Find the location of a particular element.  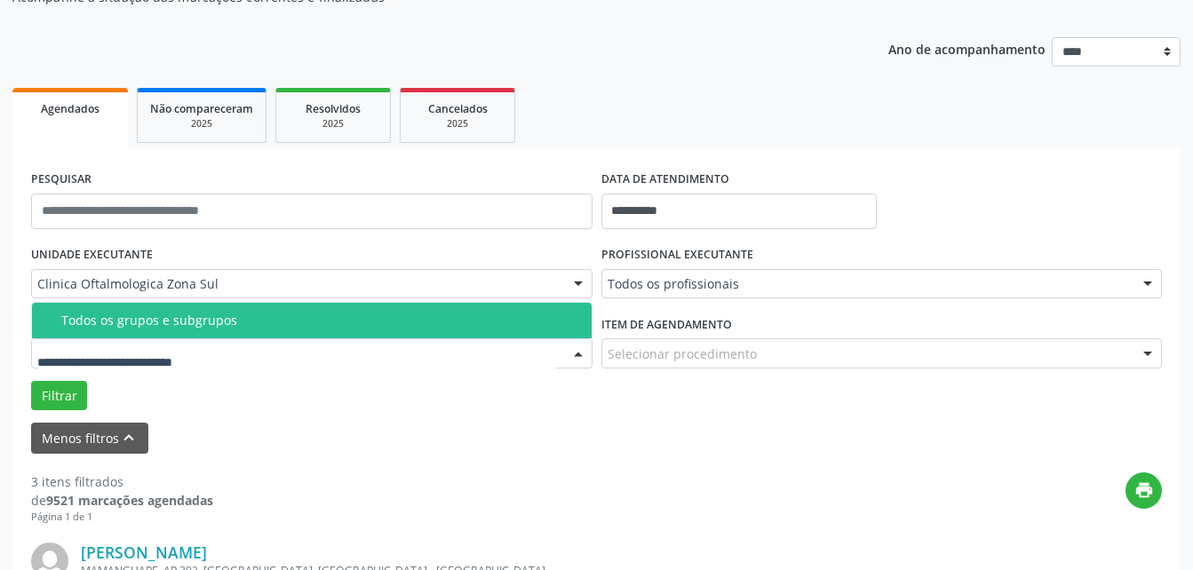

span: Selecionar procedimento is located at coordinates (682, 354).